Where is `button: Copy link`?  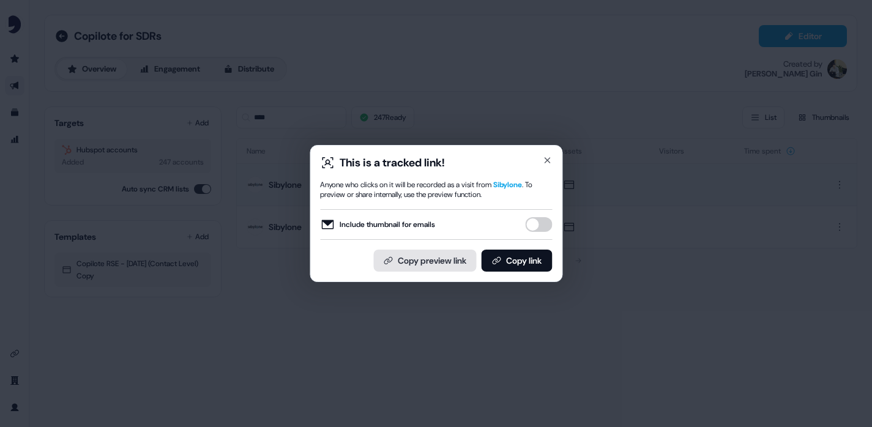 button: Copy link is located at coordinates (516, 261).